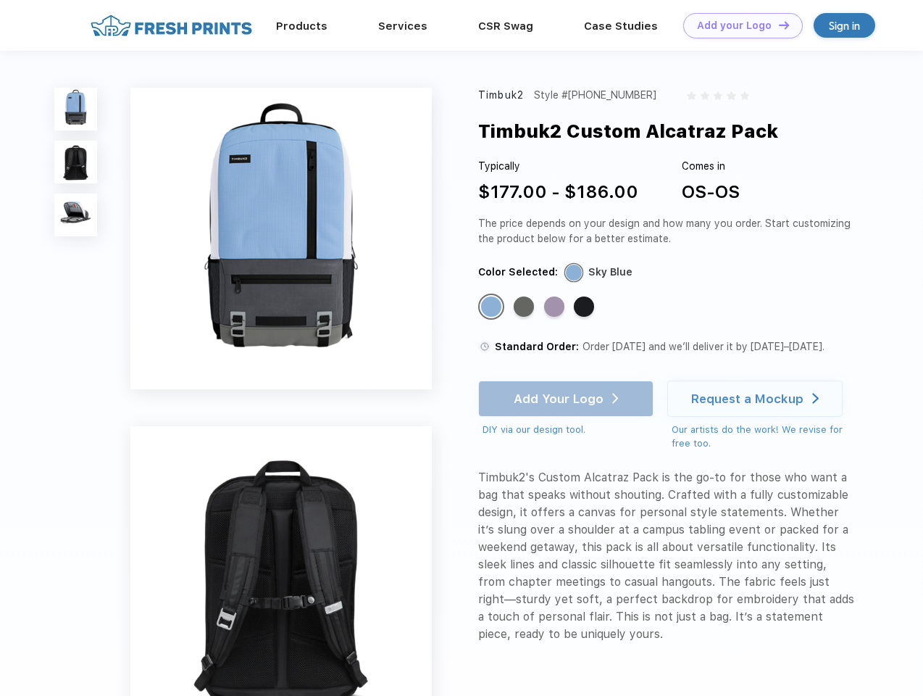 The height and width of the screenshot is (696, 923). I want to click on img: DT, so click(784, 25).